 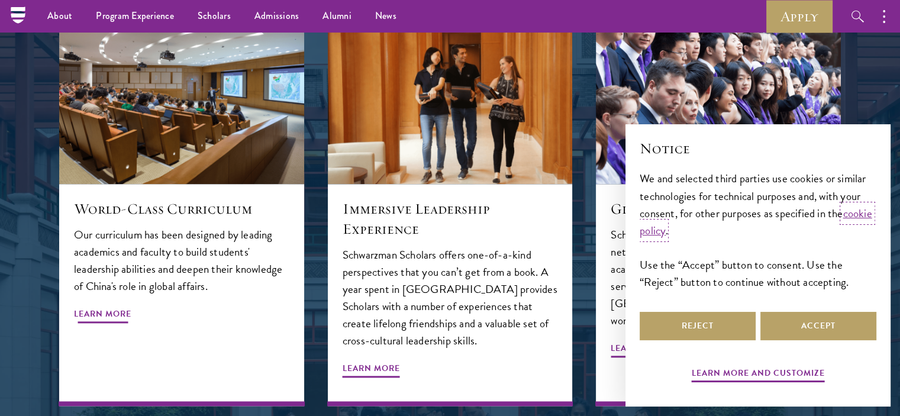 What do you see at coordinates (818, 326) in the screenshot?
I see `button: Accept` at bounding box center [818, 326].